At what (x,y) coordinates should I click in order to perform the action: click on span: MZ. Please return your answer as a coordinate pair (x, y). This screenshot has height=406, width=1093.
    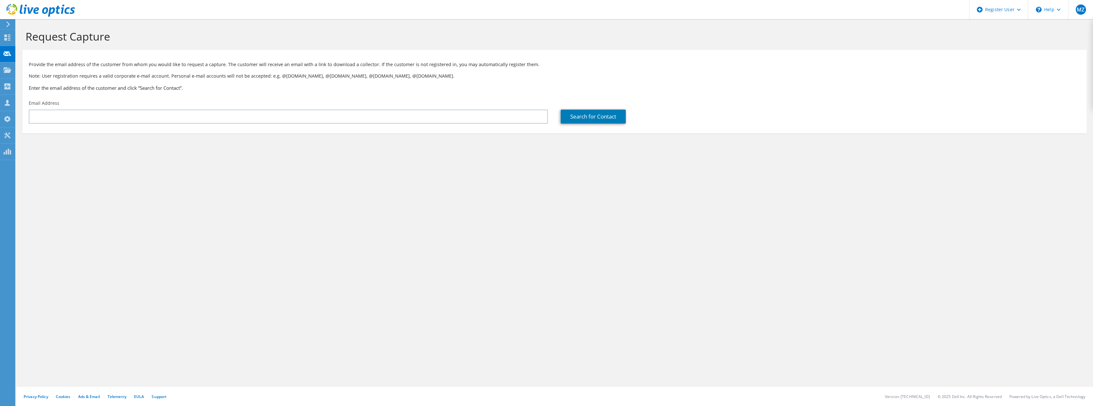
    Looking at the image, I should click on (1081, 10).